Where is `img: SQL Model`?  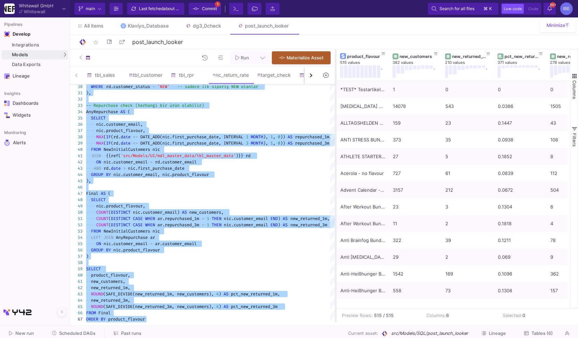 img: SQL Model is located at coordinates (384, 334).